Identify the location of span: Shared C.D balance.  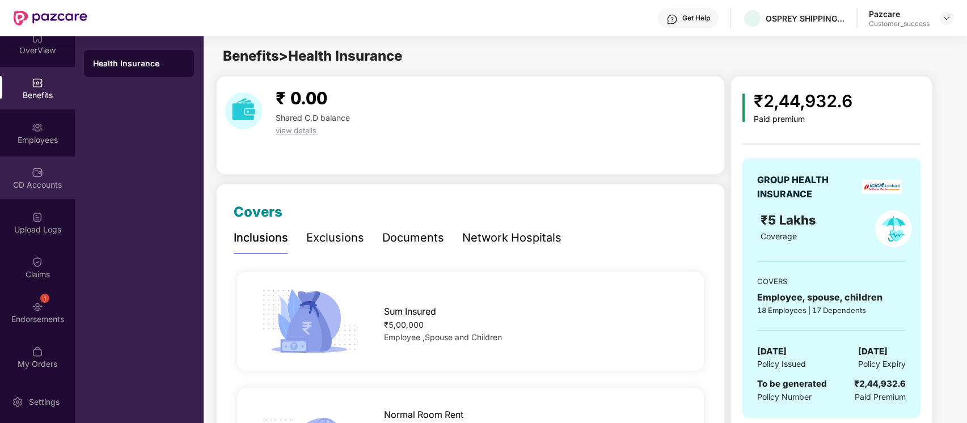
(313, 117).